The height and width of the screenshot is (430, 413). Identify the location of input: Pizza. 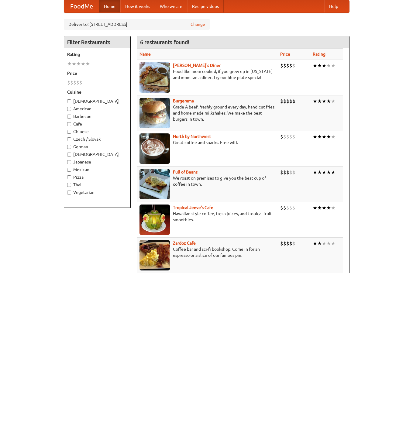
(69, 177).